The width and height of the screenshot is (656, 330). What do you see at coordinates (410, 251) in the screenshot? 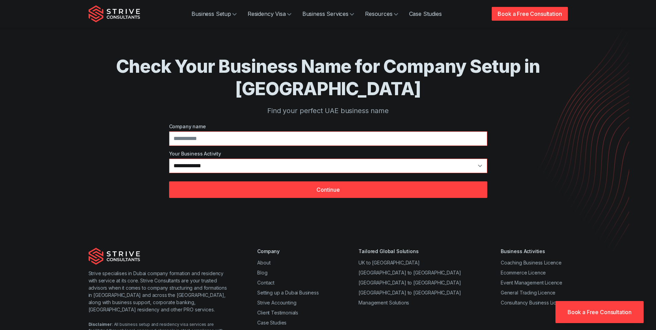
I see `div: Tailored Global Solutions` at bounding box center [410, 251].